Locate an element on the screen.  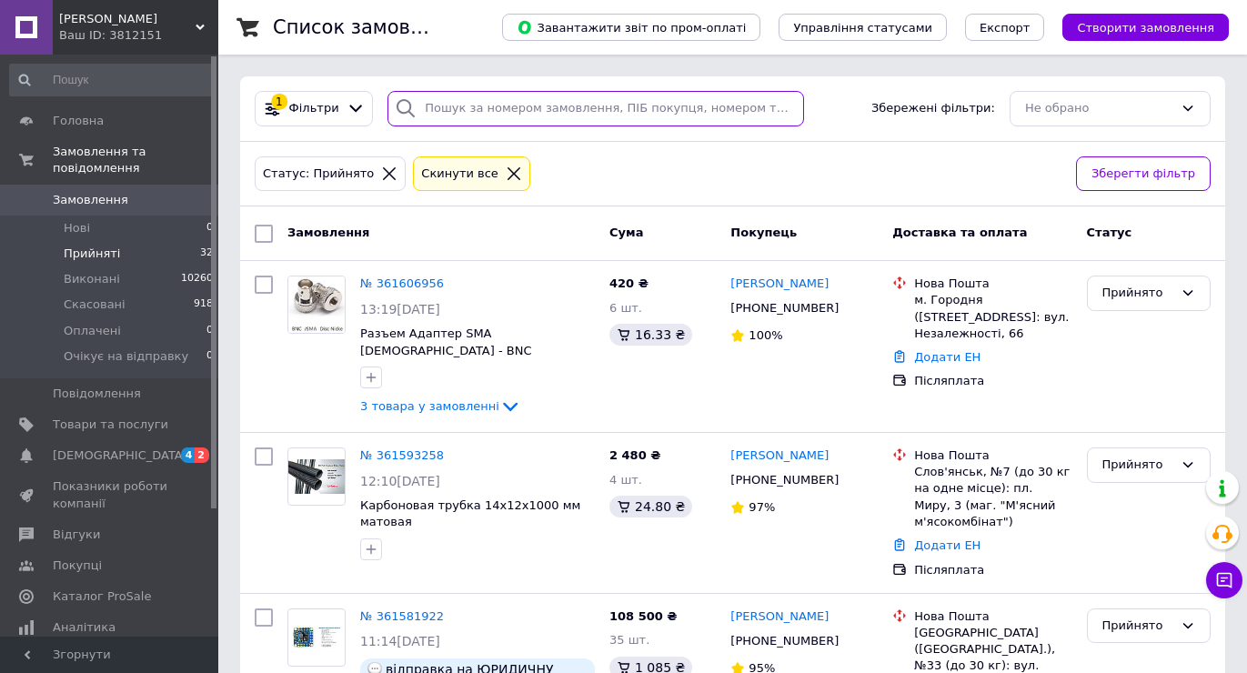
span: Каталог ProSale is located at coordinates (102, 597).